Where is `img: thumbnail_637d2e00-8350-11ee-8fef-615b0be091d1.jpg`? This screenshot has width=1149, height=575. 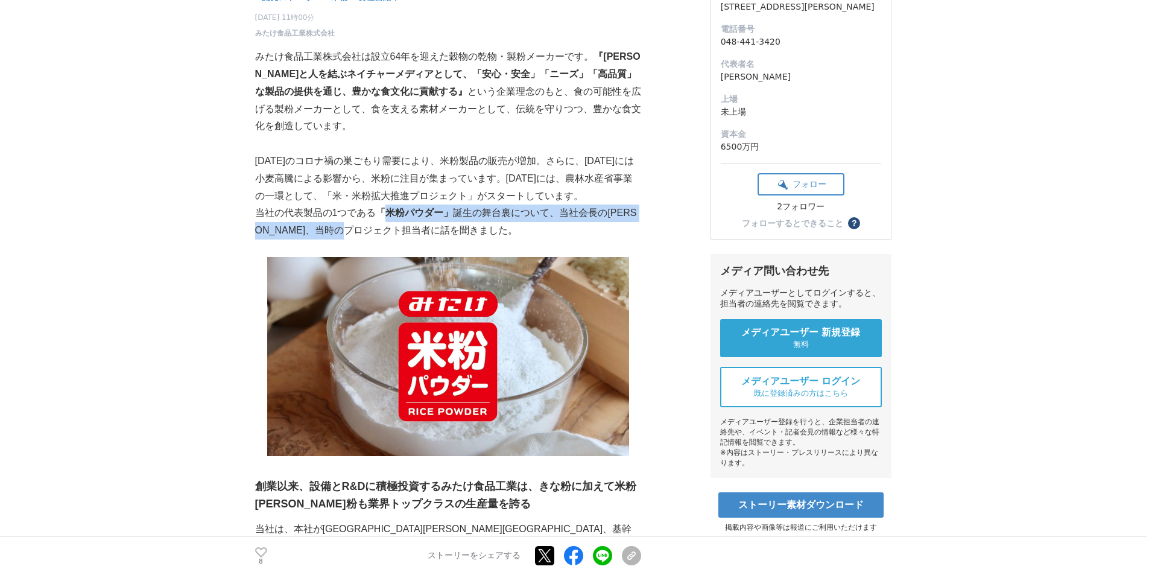
img: thumbnail_637d2e00-8350-11ee-8fef-615b0be091d1.jpg is located at coordinates (448, 356).